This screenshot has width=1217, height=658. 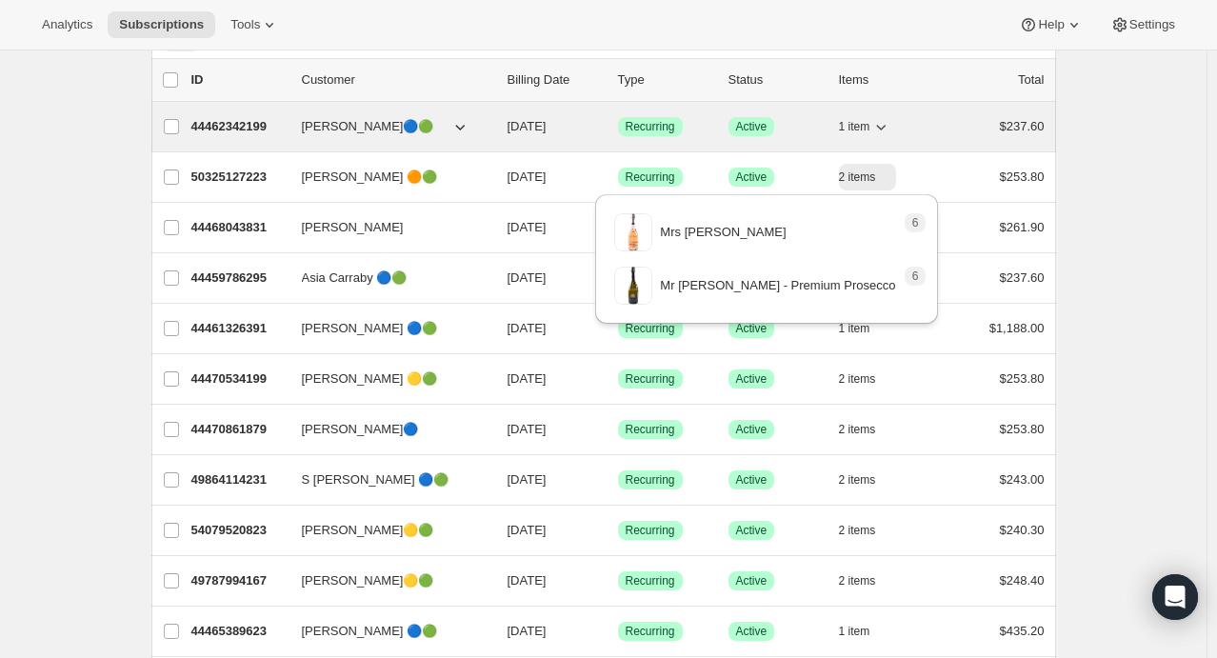 What do you see at coordinates (239, 80) in the screenshot?
I see `p: ID` at bounding box center [239, 80].